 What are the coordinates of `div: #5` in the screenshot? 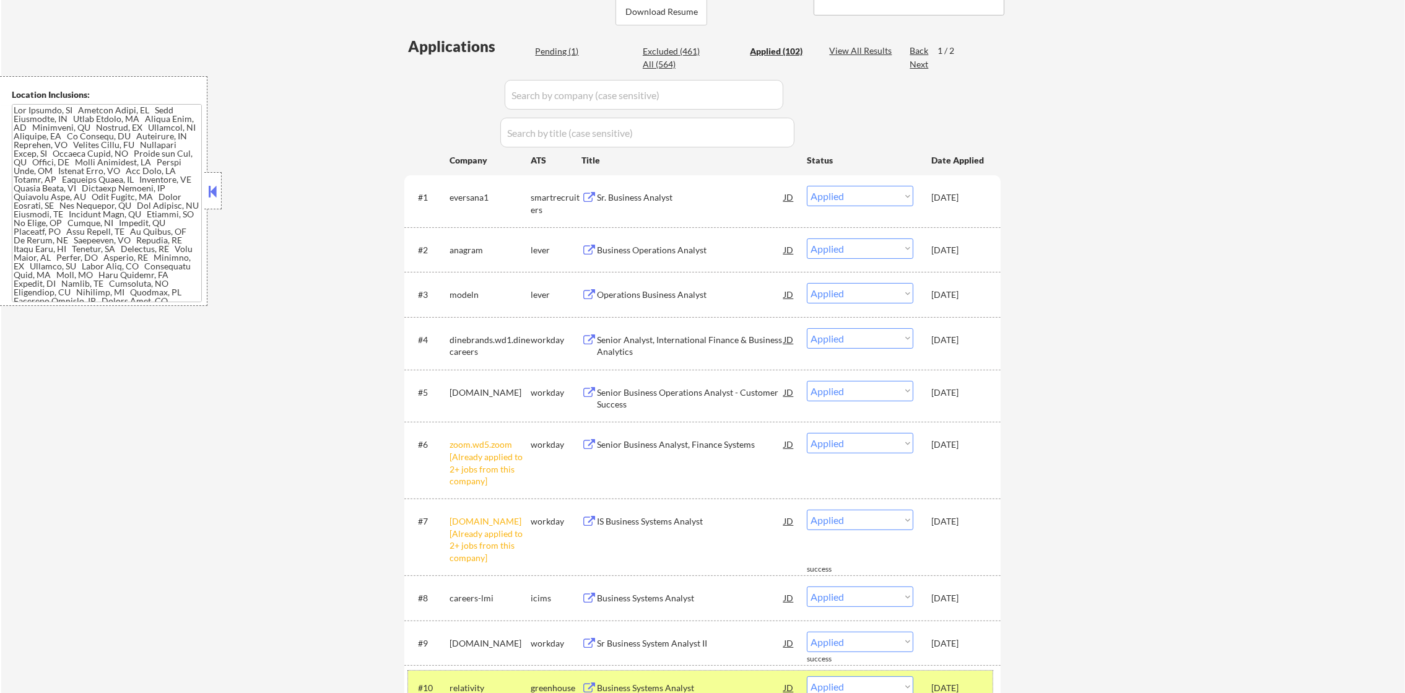 It's located at (429, 393).